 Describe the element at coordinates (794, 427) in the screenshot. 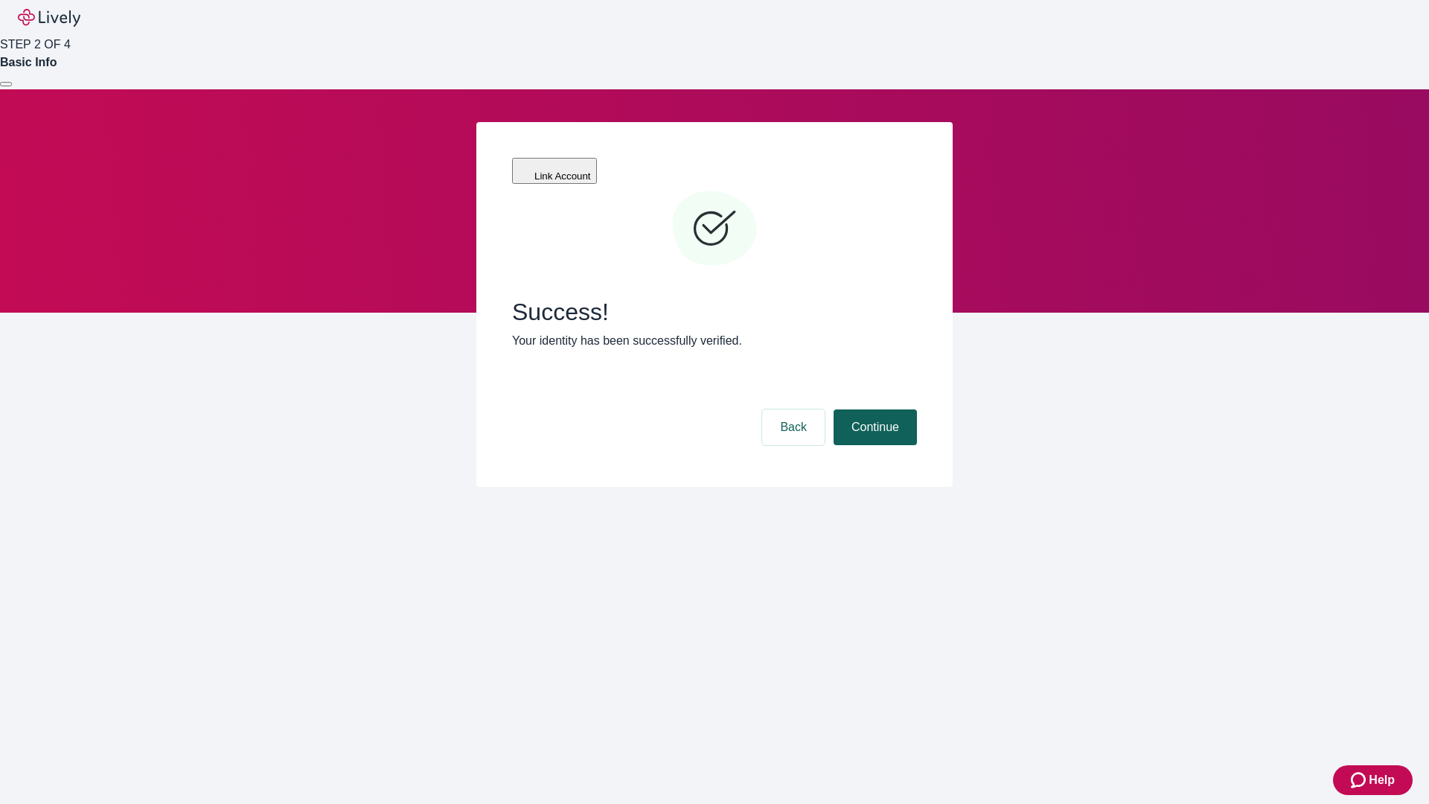

I see `button: Back` at that location.